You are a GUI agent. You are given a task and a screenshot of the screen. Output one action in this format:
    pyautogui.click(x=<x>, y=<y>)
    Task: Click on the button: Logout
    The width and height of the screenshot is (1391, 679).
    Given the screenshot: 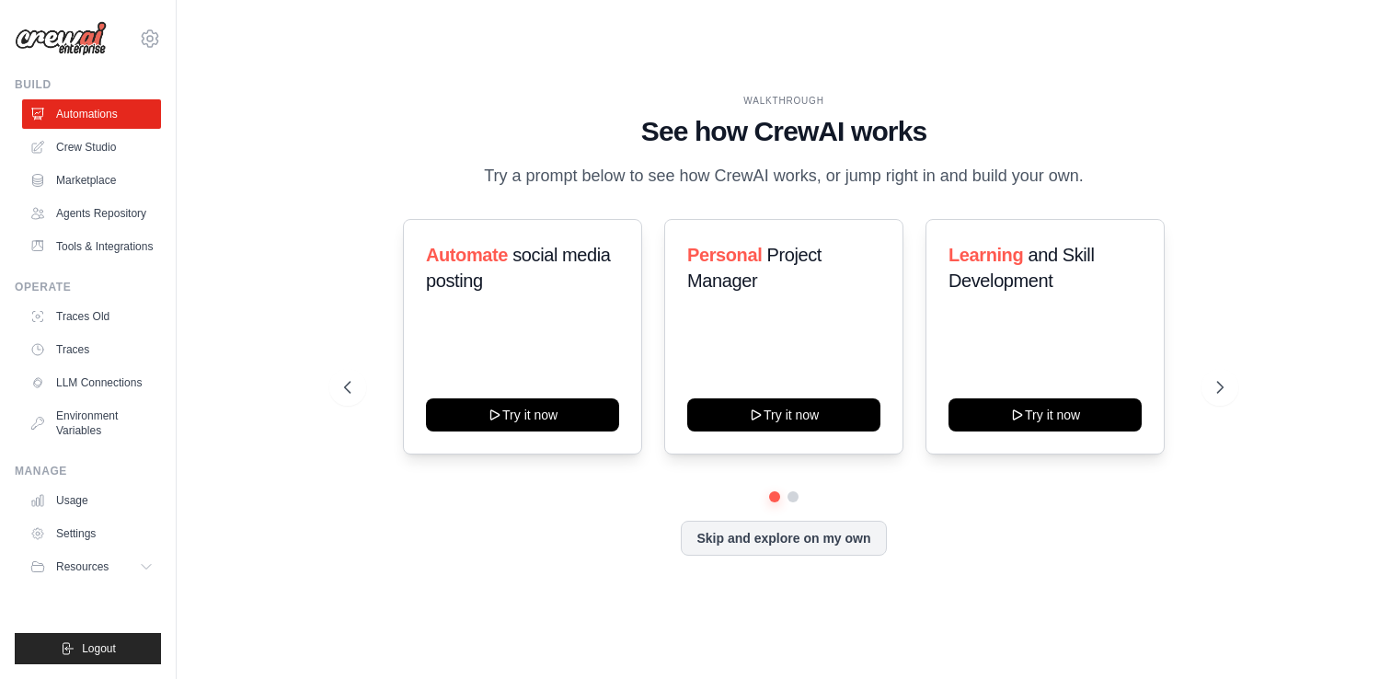 What is the action you would take?
    pyautogui.click(x=87, y=649)
    